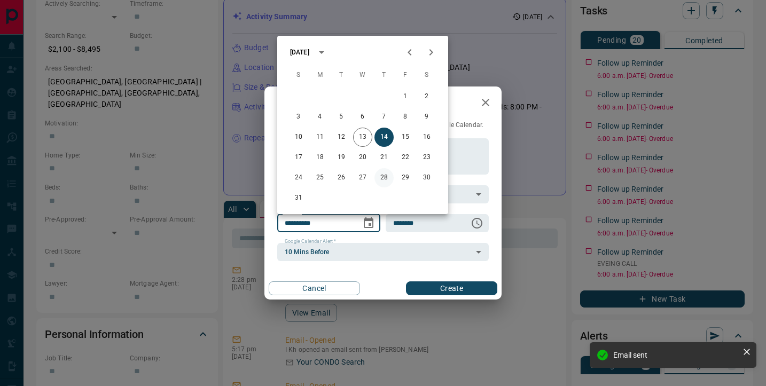 The width and height of the screenshot is (766, 386). I want to click on button: 9, so click(427, 117).